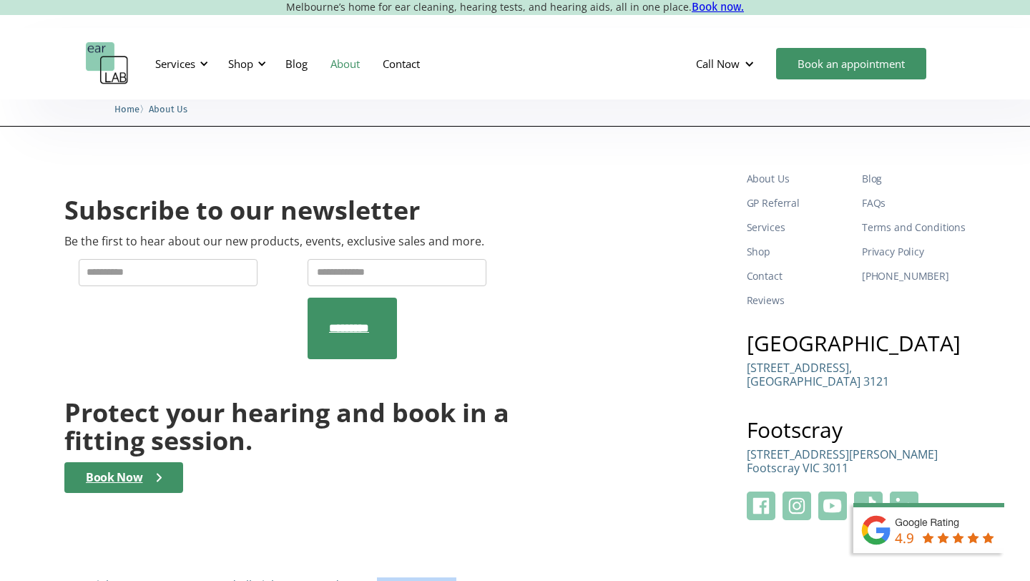 The width and height of the screenshot is (1030, 581). Describe the element at coordinates (127, 109) in the screenshot. I see `span: Home` at that location.